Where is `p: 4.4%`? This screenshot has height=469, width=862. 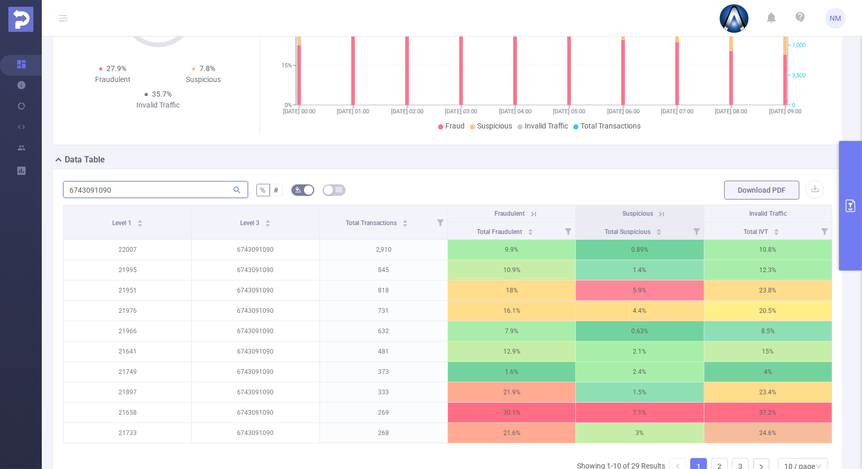 p: 4.4% is located at coordinates (640, 311).